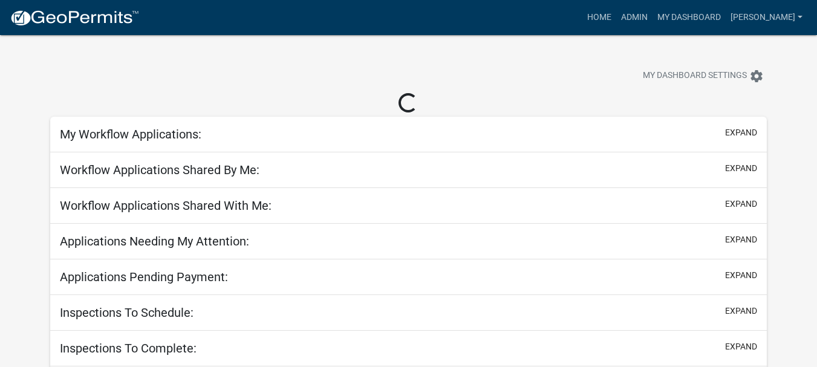  Describe the element at coordinates (131, 134) in the screenshot. I see `h5: My Workflow Applications:` at that location.